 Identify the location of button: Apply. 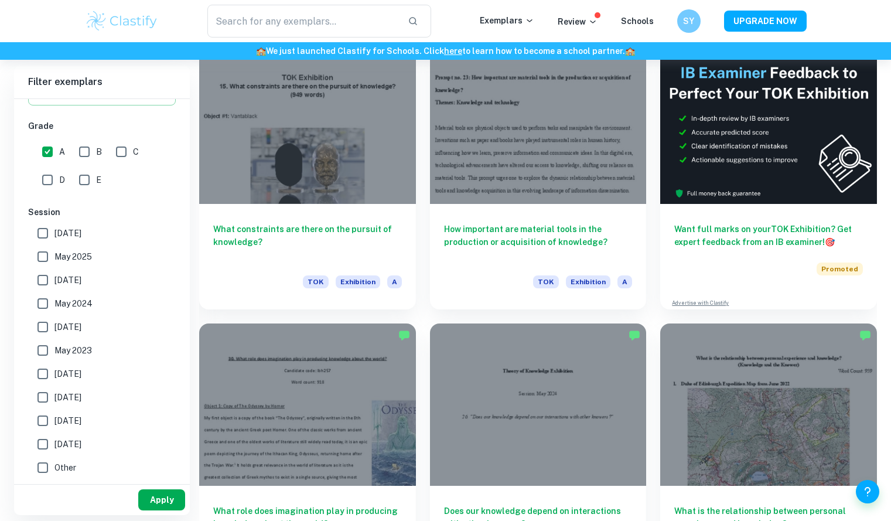
(162, 500).